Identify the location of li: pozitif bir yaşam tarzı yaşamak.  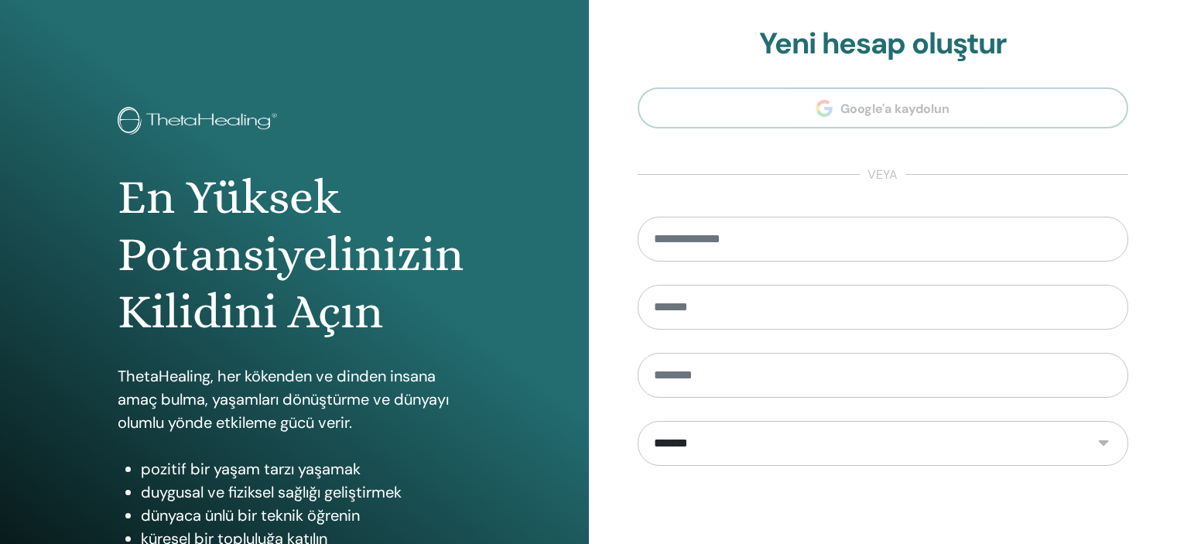
(306, 469).